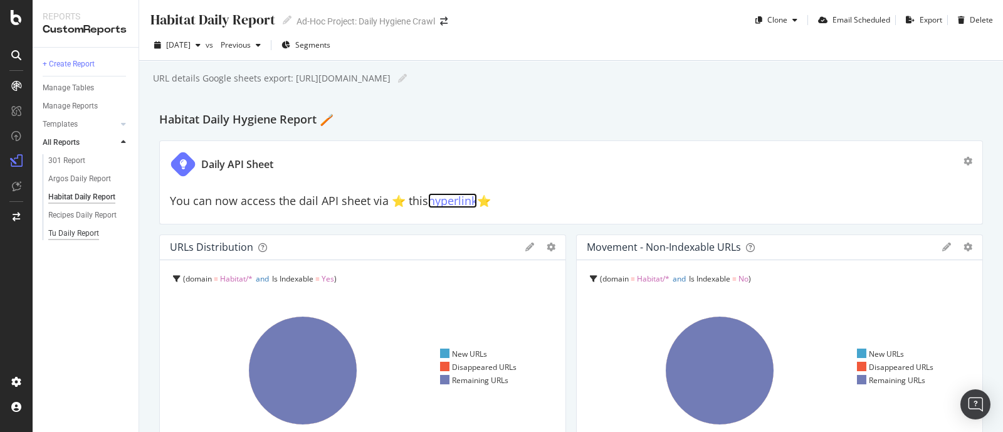  Describe the element at coordinates (571, 120) in the screenshot. I see `div: Habitat Daily Hygiene Report 🪥` at that location.